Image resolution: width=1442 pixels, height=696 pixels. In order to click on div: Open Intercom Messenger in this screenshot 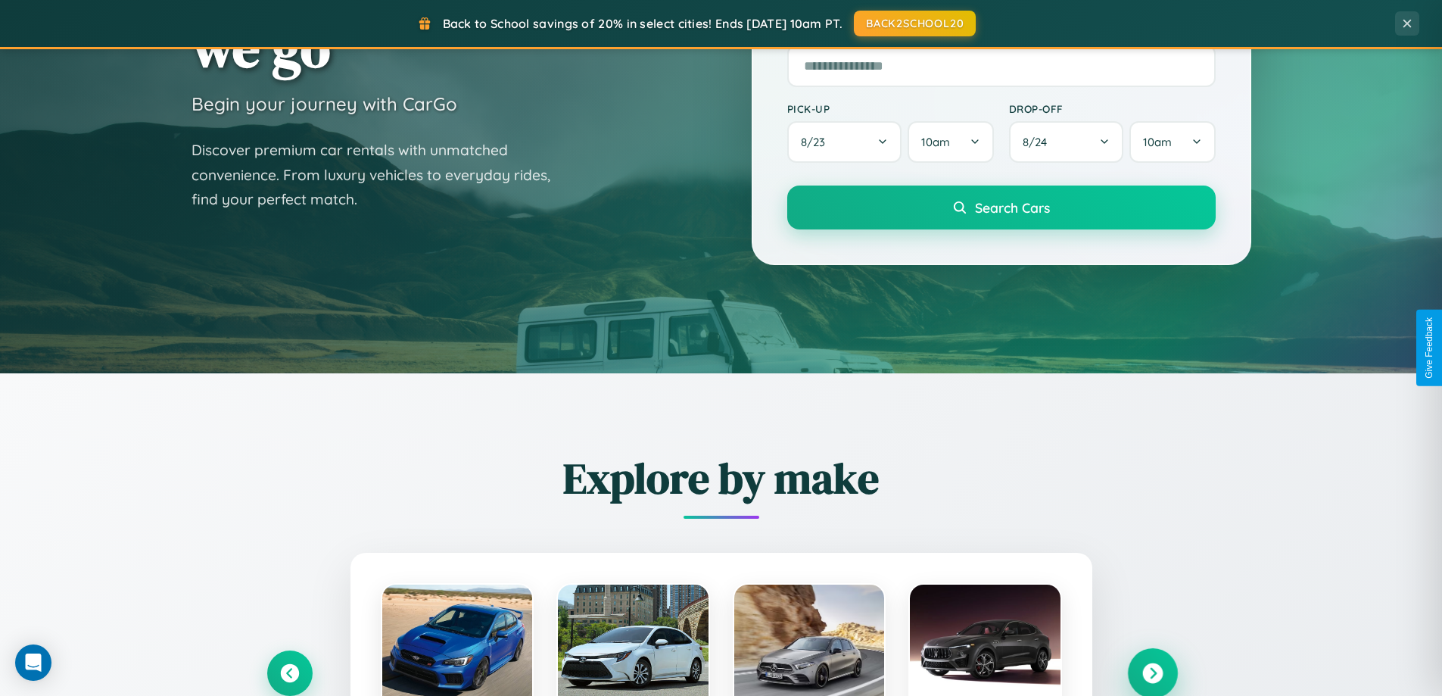, I will do `click(33, 662)`.